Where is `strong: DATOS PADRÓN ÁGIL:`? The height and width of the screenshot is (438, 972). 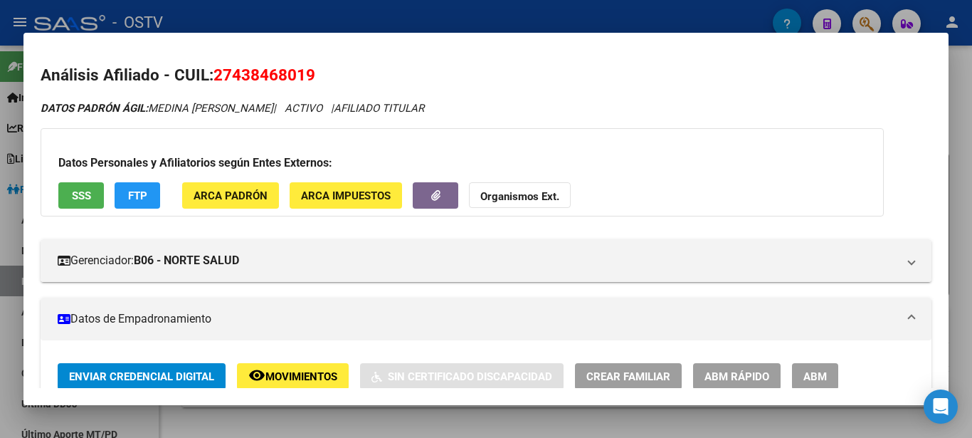 strong: DATOS PADRÓN ÁGIL: is located at coordinates (94, 108).